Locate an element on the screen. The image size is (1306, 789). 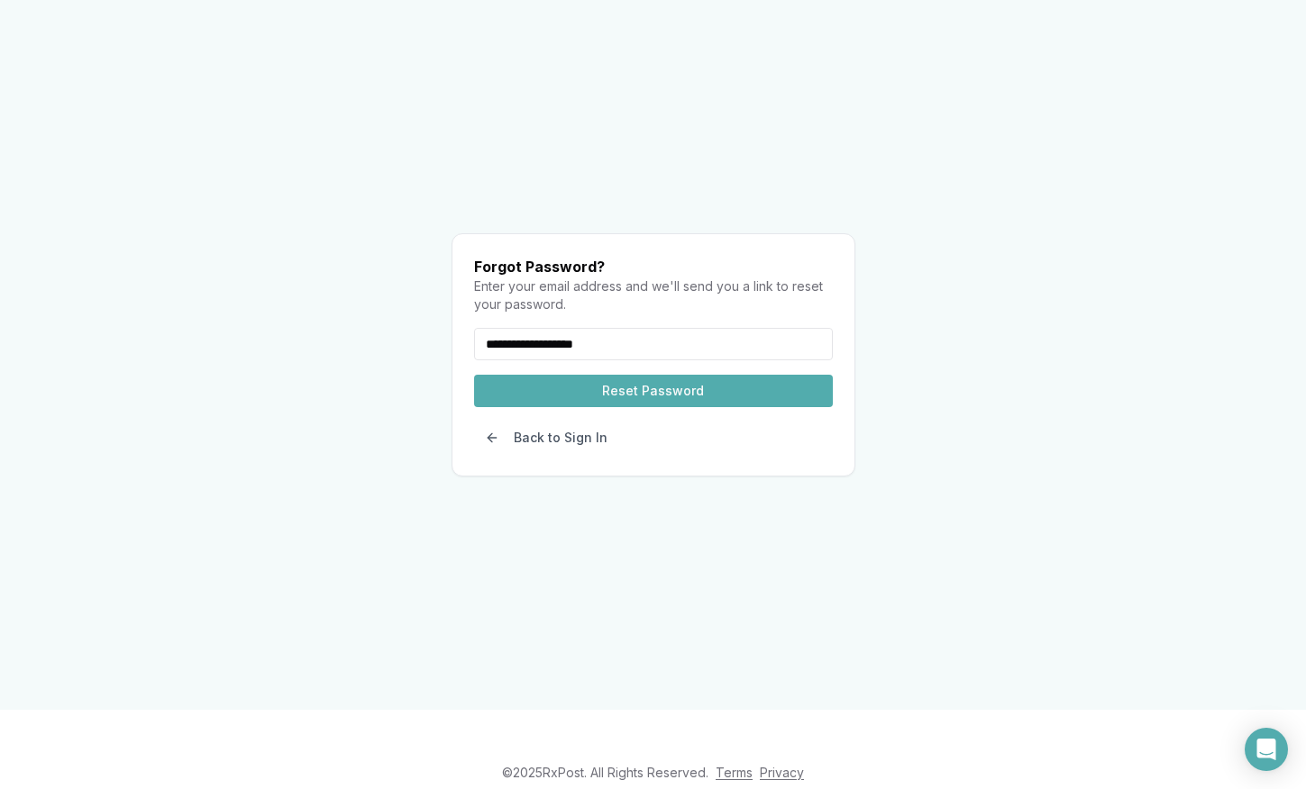
a: Privacy is located at coordinates (781, 772).